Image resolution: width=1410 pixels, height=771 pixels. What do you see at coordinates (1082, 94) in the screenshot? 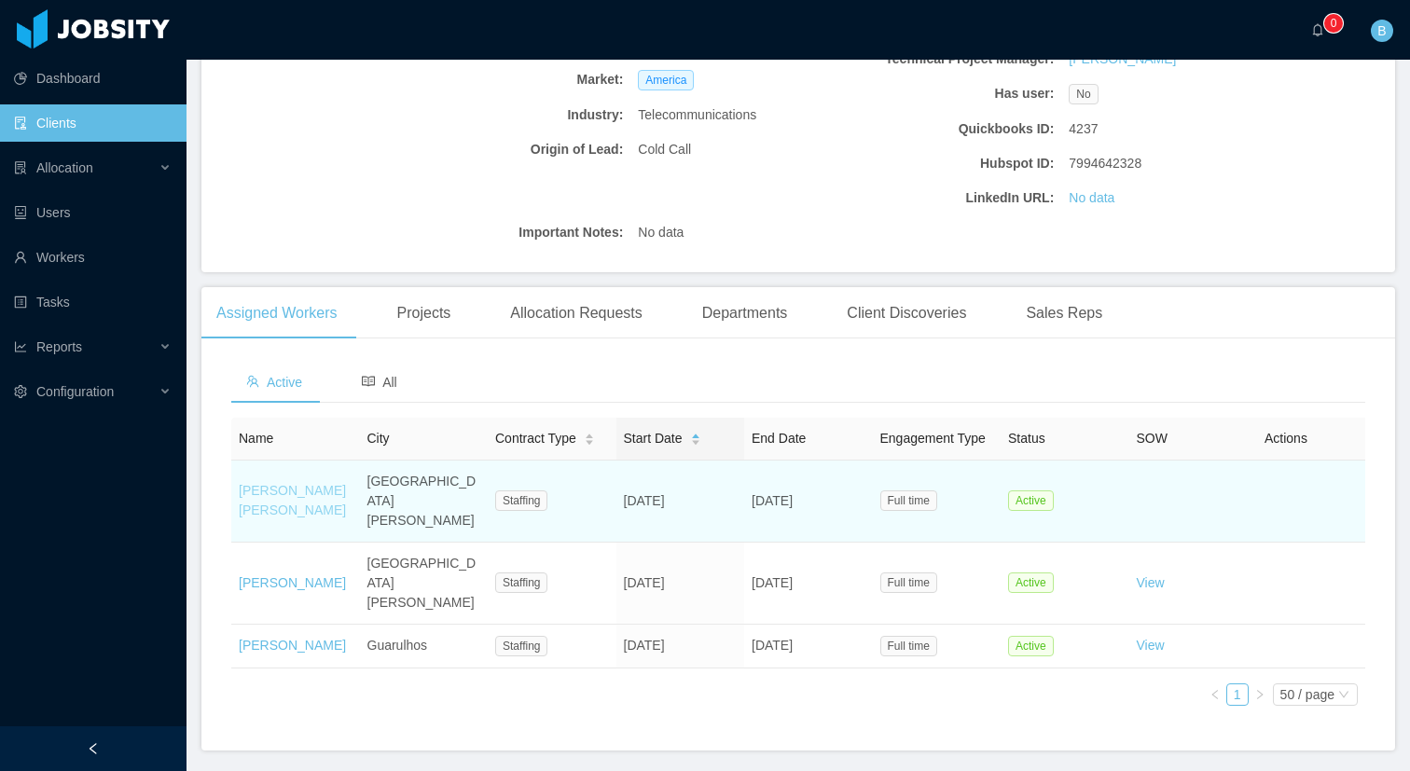
I see `span: No` at bounding box center [1082, 94].